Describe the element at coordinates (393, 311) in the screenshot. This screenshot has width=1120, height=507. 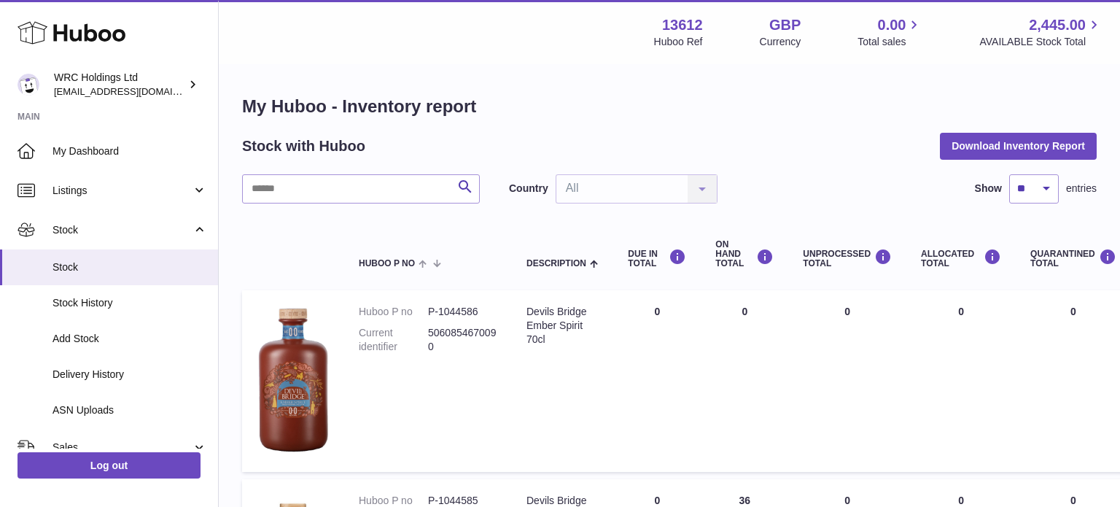
I see `dt: Huboo P no` at that location.